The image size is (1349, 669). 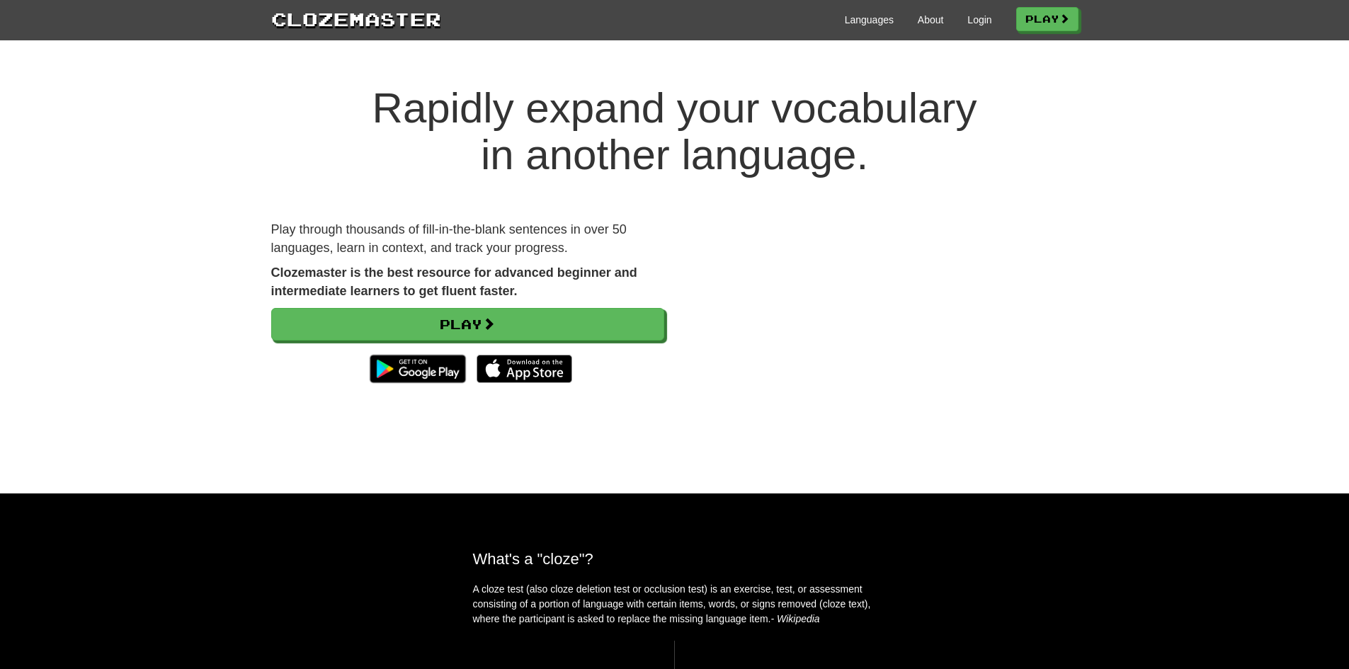 What do you see at coordinates (675, 559) in the screenshot?
I see `h2: What's a "cloze"?` at bounding box center [675, 559].